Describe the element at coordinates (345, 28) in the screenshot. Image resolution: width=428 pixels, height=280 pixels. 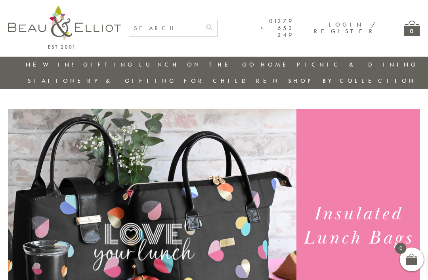
I see `a: Login / Register` at that location.